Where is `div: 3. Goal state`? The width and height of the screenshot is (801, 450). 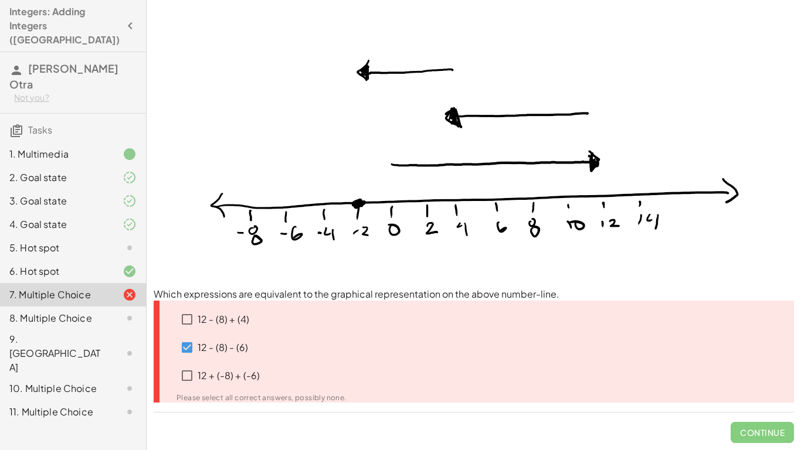
div: 3. Goal state is located at coordinates (56, 201).